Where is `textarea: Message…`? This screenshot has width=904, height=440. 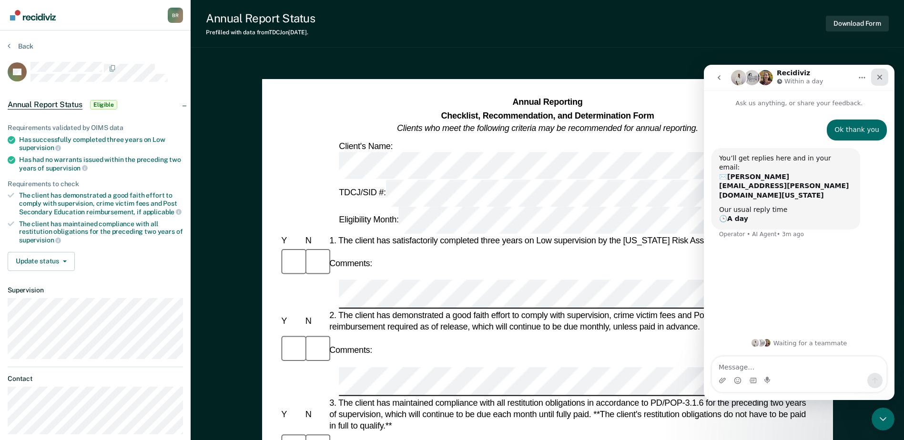 textarea: Message… is located at coordinates (95, 300).